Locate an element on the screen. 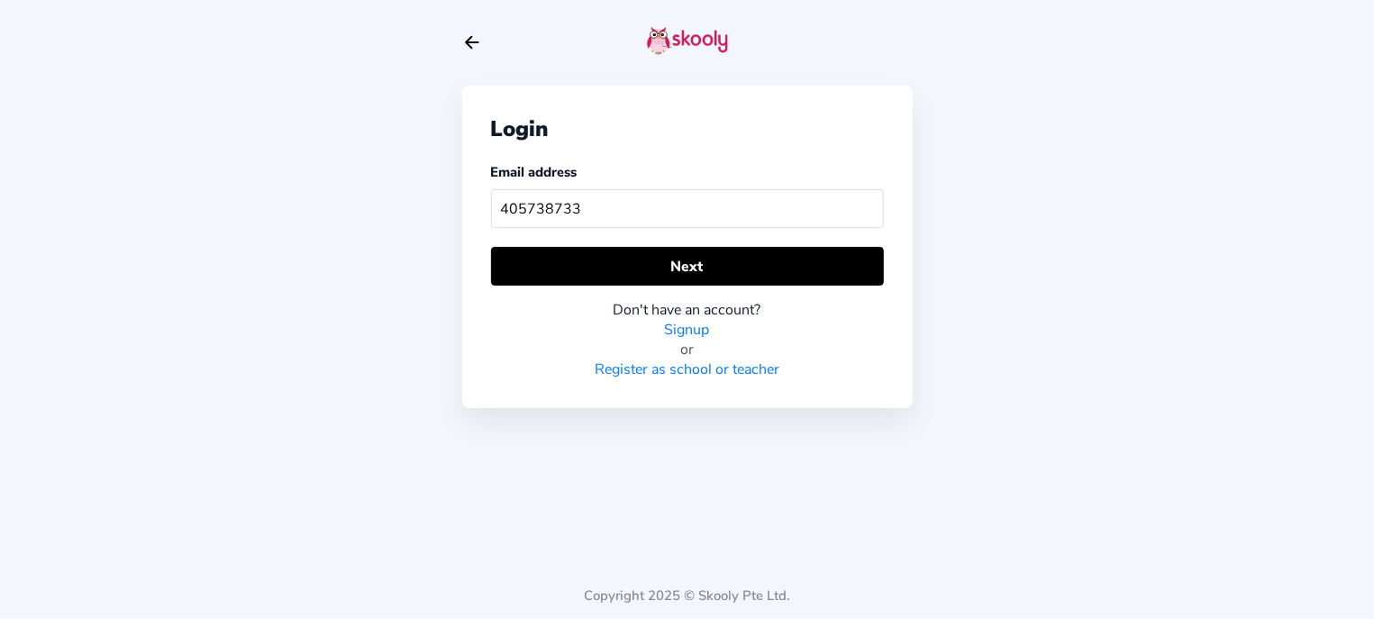  label: Email address is located at coordinates (534, 172).